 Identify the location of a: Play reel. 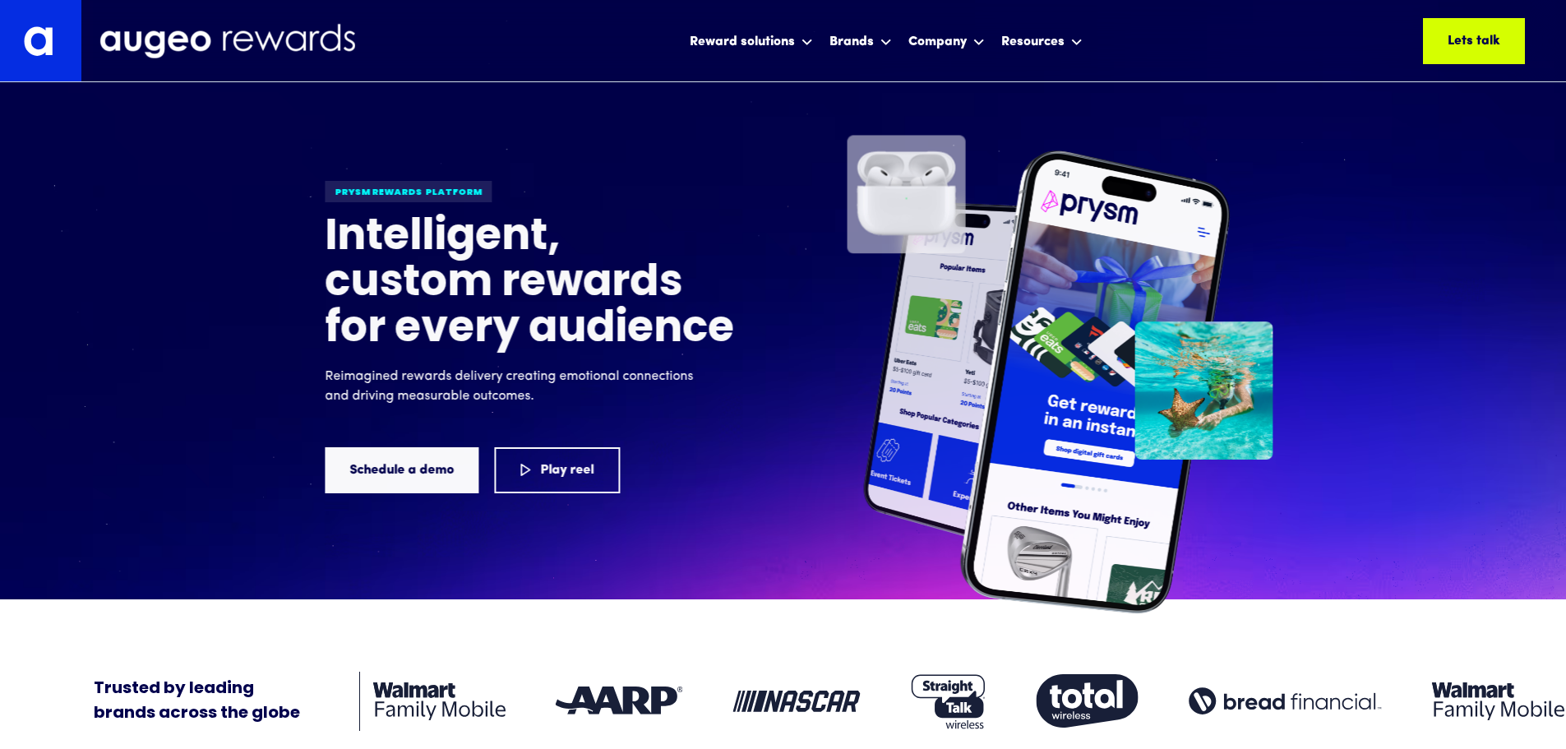
(557, 469).